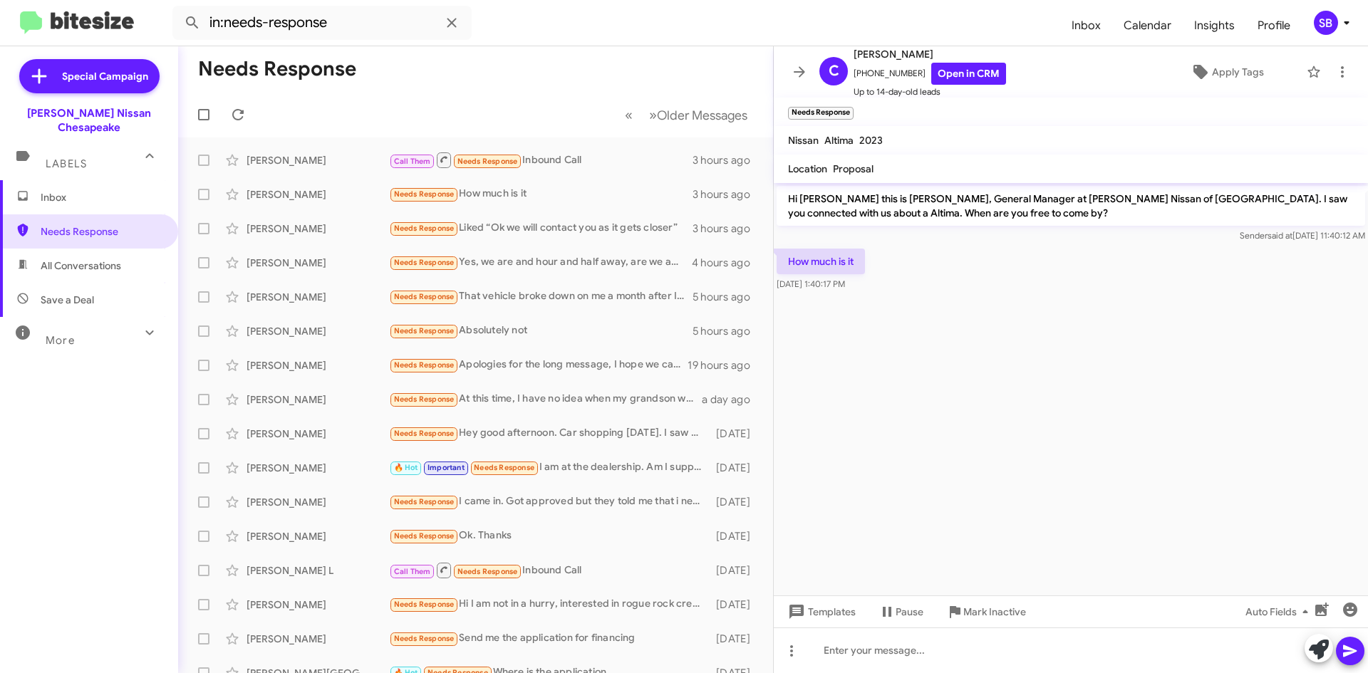  I want to click on span: Up to 14-day-old leads, so click(930, 92).